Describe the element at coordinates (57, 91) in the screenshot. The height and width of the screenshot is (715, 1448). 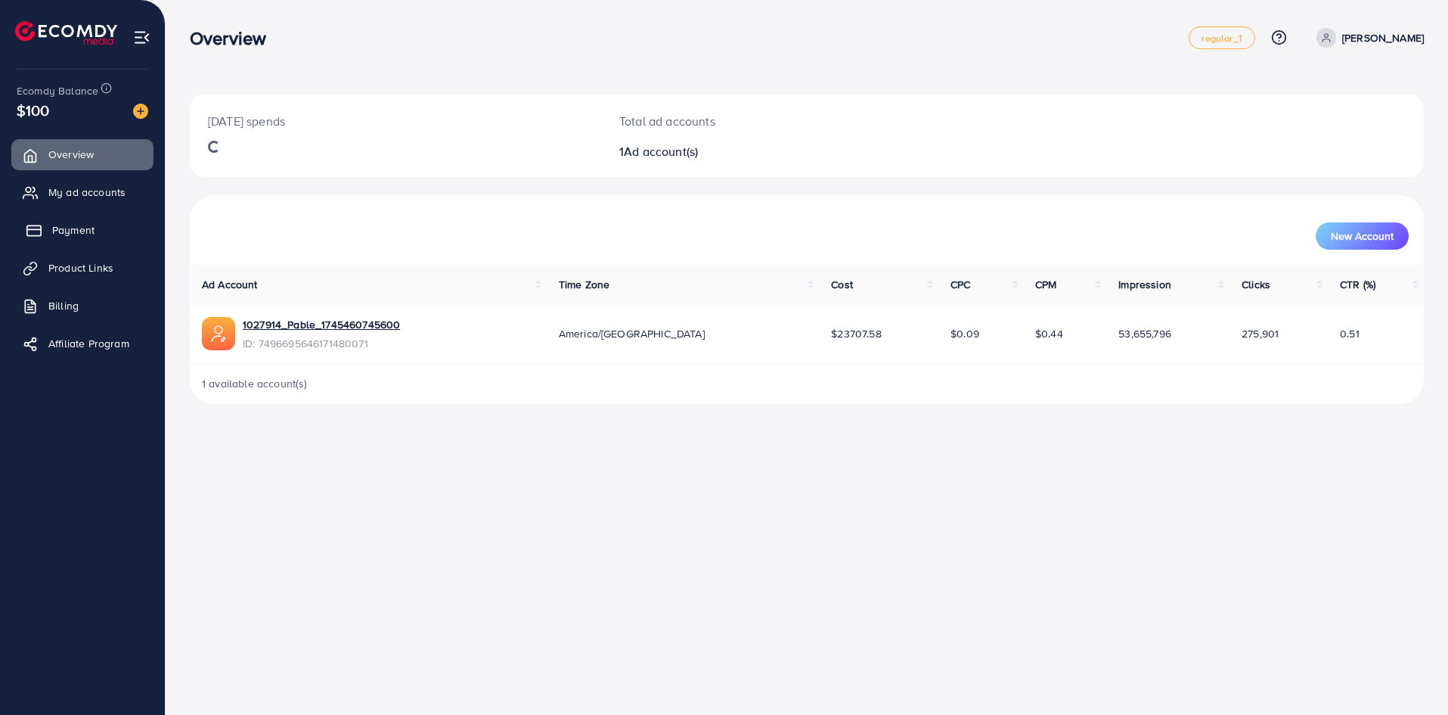
I see `span: Ecomdy Balance` at that location.